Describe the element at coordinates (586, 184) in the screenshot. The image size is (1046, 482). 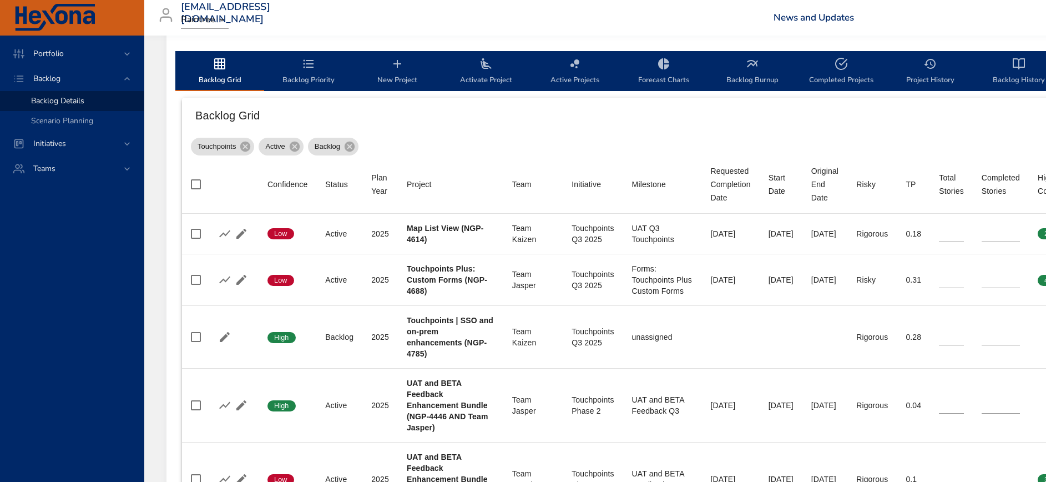
I see `div: Initiative` at that location.